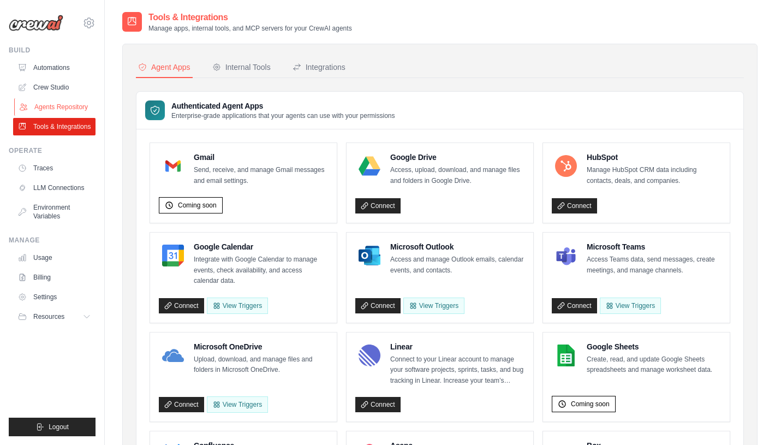  Describe the element at coordinates (164, 68) in the screenshot. I see `button: Agent Apps` at that location.